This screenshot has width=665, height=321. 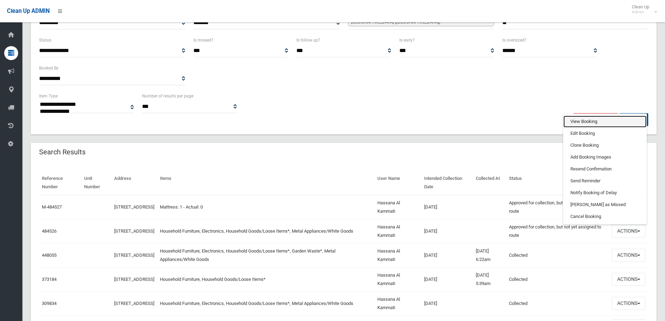 I want to click on header: Search Results, so click(x=62, y=152).